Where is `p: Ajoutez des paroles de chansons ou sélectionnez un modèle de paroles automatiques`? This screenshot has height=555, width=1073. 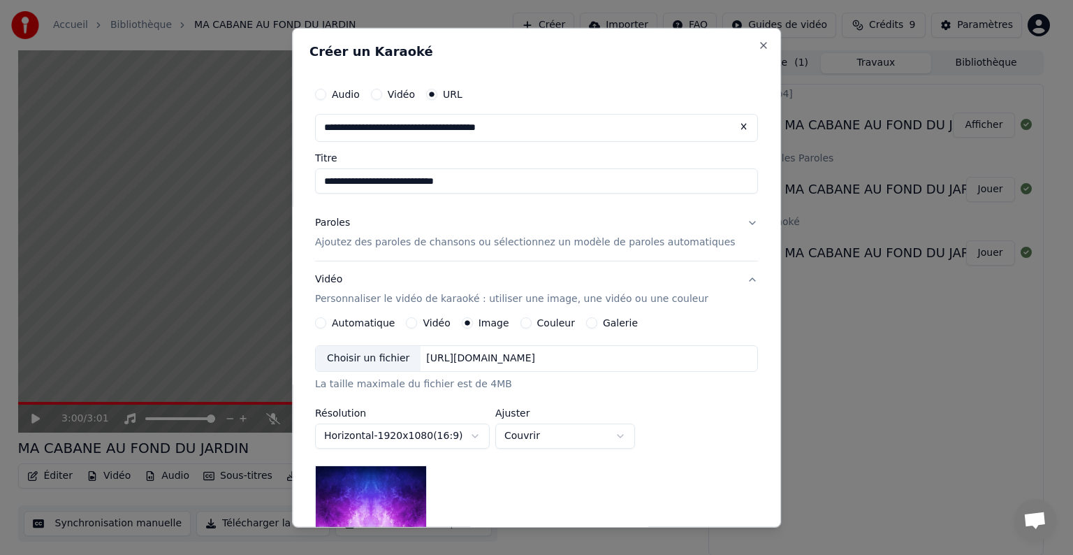
p: Ajoutez des paroles de chansons ou sélectionnez un modèle de paroles automatiques is located at coordinates (526, 242).